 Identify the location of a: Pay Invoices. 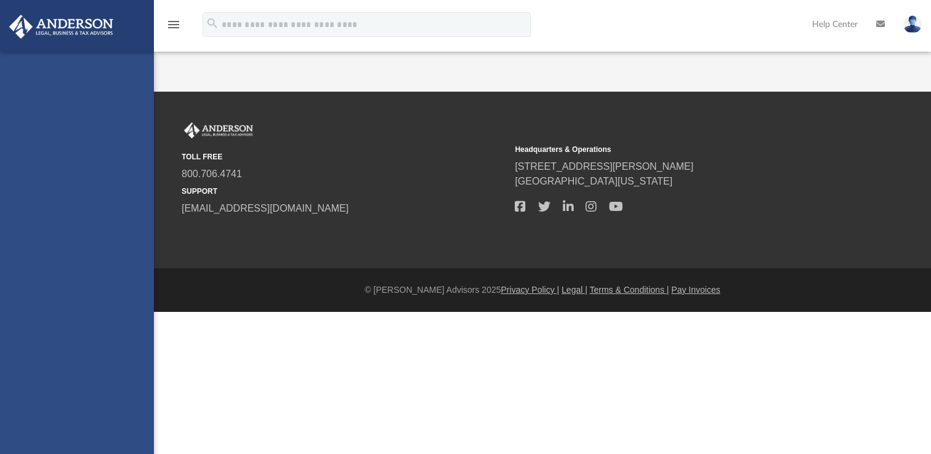
(695, 290).